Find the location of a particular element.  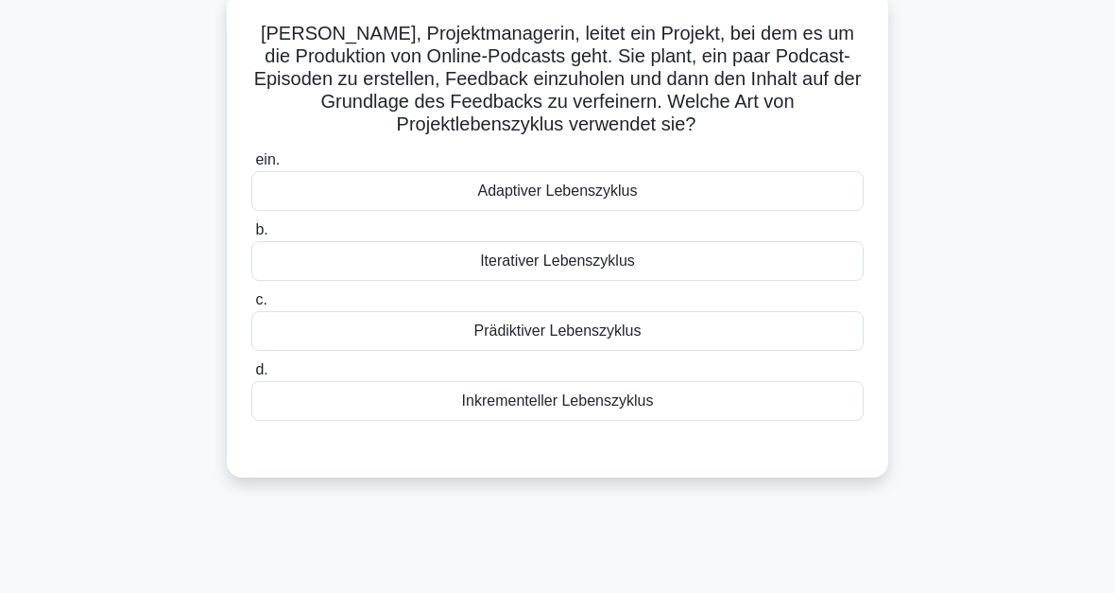

span: d. is located at coordinates (261, 369).